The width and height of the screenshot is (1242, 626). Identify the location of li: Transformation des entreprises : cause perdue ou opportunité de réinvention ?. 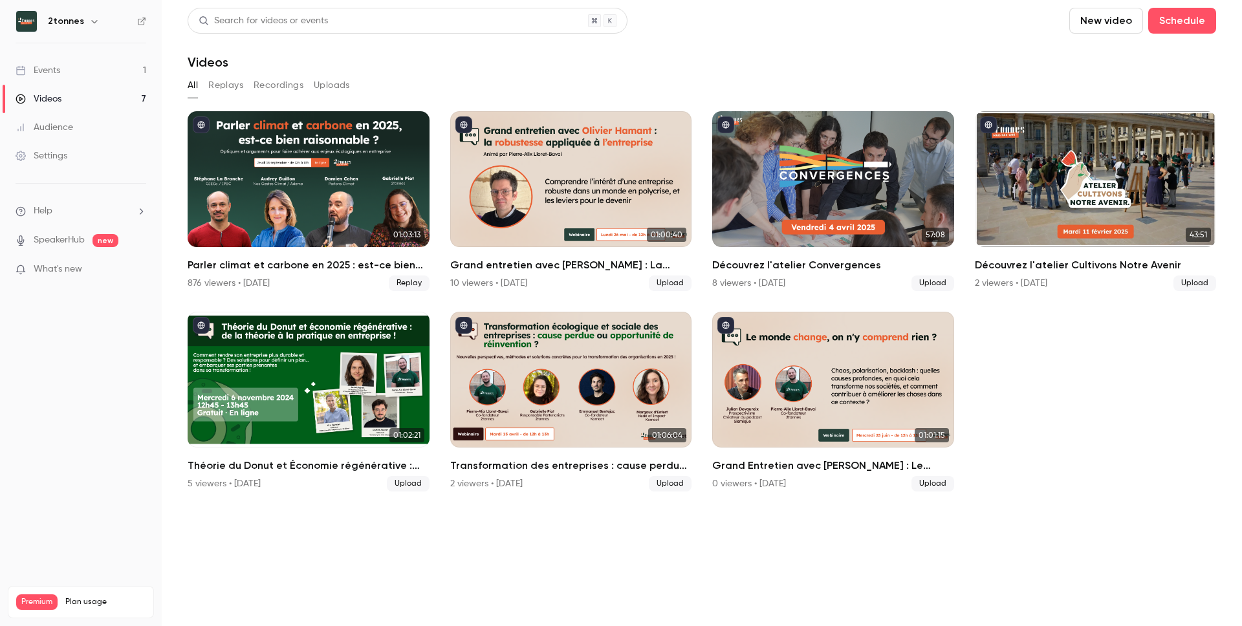
(571, 402).